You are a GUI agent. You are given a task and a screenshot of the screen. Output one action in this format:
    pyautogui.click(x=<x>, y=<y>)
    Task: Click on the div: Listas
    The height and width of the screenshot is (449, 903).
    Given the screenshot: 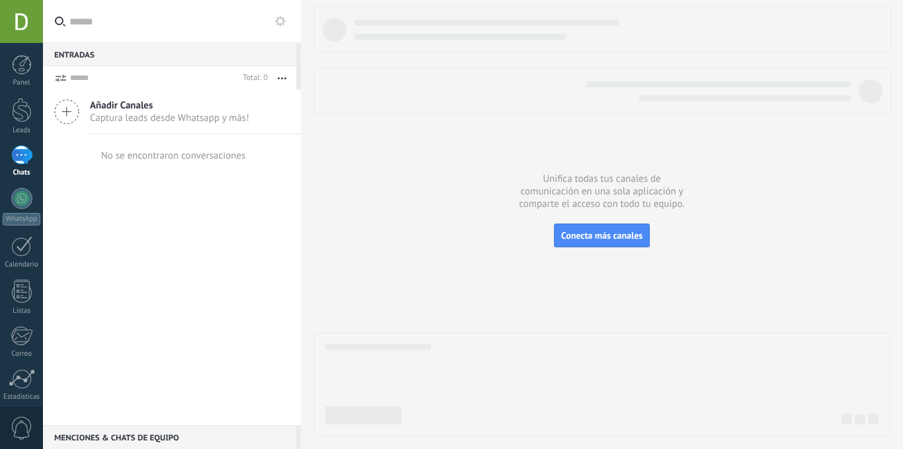 What is the action you would take?
    pyautogui.click(x=22, y=311)
    